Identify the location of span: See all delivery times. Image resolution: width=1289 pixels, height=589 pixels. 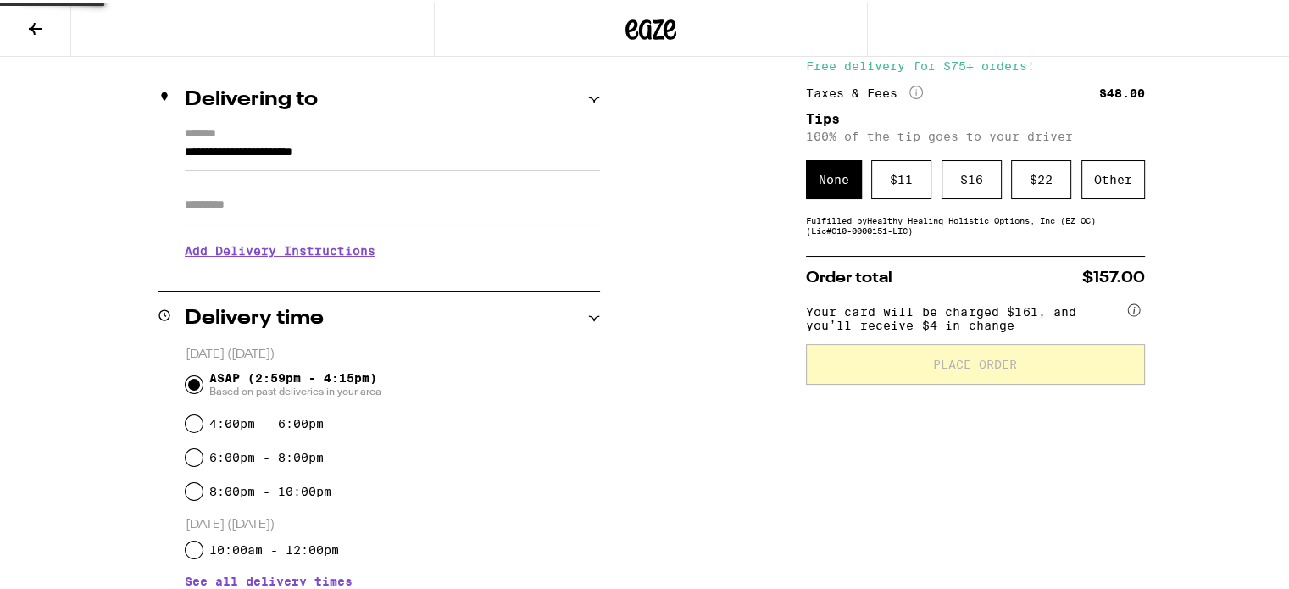
(269, 579).